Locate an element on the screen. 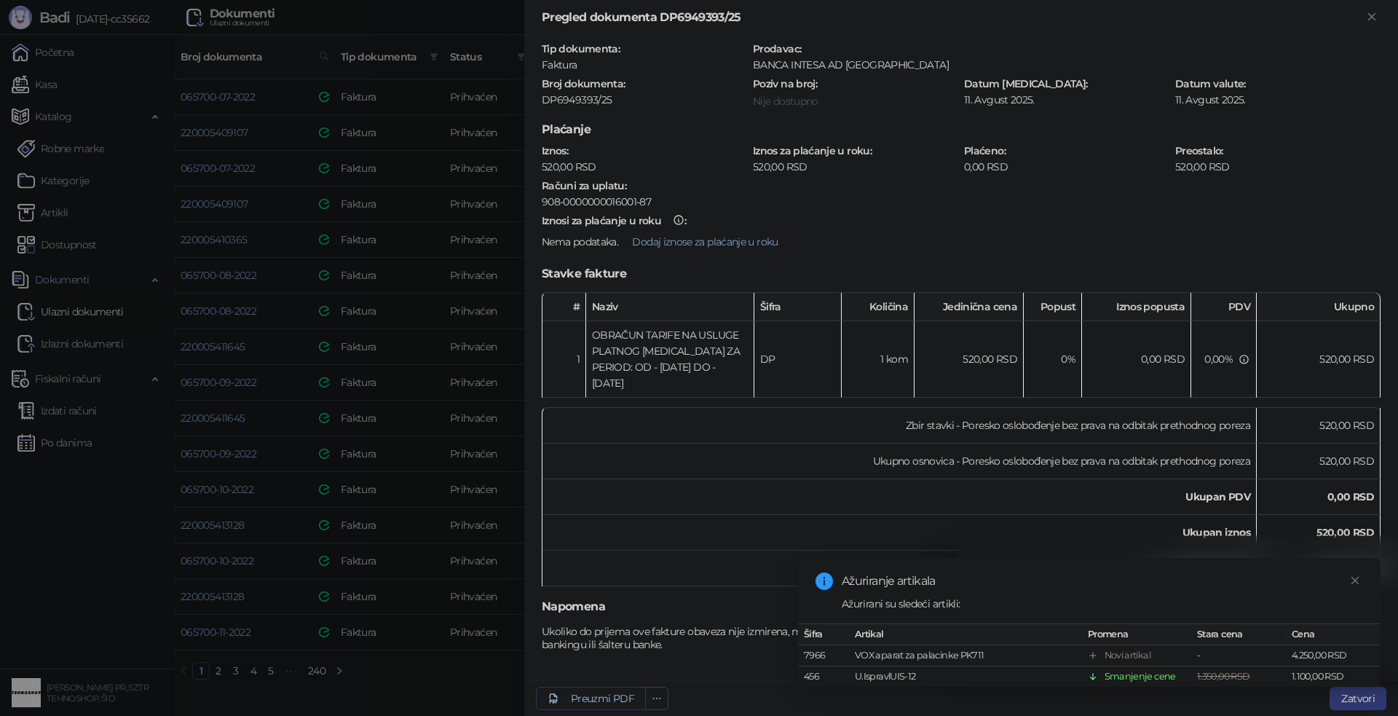 Image resolution: width=1398 pixels, height=716 pixels. td: U.IspravlUIS-12 is located at coordinates (966, 677).